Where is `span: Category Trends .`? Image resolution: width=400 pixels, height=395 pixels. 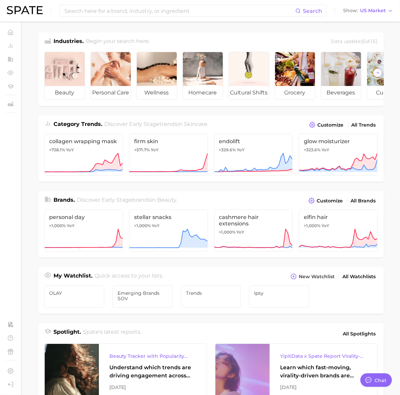
span: Category Trends . is located at coordinates (78, 124).